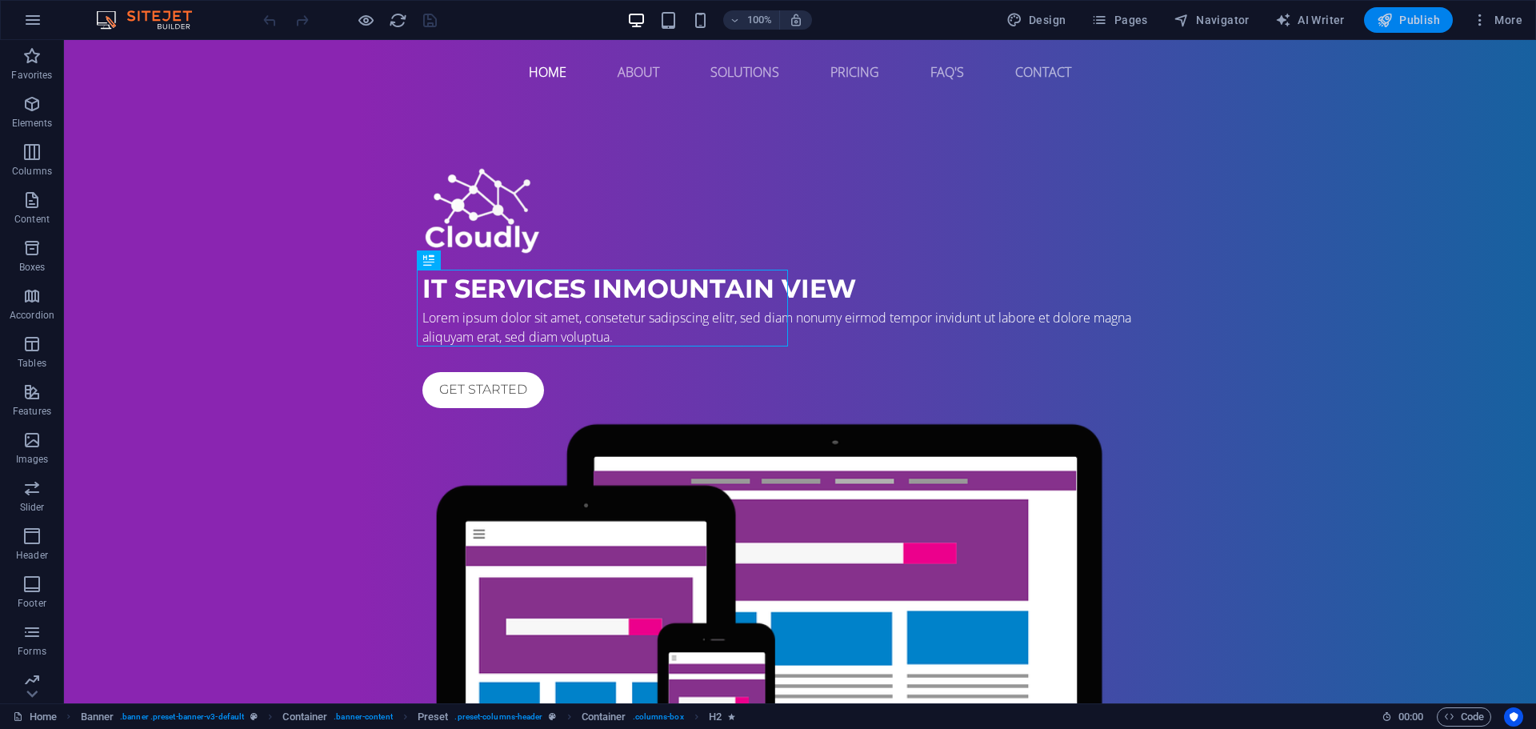 Image resolution: width=1536 pixels, height=729 pixels. Describe the element at coordinates (32, 555) in the screenshot. I see `p: Header` at that location.